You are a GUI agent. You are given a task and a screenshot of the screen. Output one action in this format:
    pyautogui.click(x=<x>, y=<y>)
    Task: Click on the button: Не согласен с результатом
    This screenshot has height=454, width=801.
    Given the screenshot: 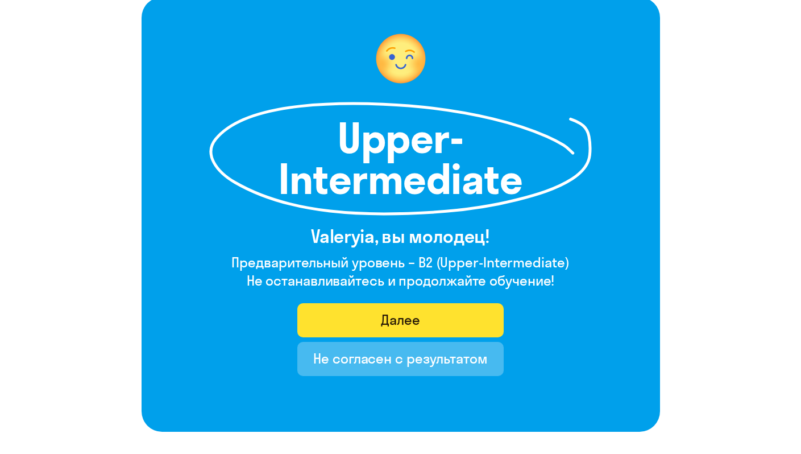 What is the action you would take?
    pyautogui.click(x=400, y=359)
    